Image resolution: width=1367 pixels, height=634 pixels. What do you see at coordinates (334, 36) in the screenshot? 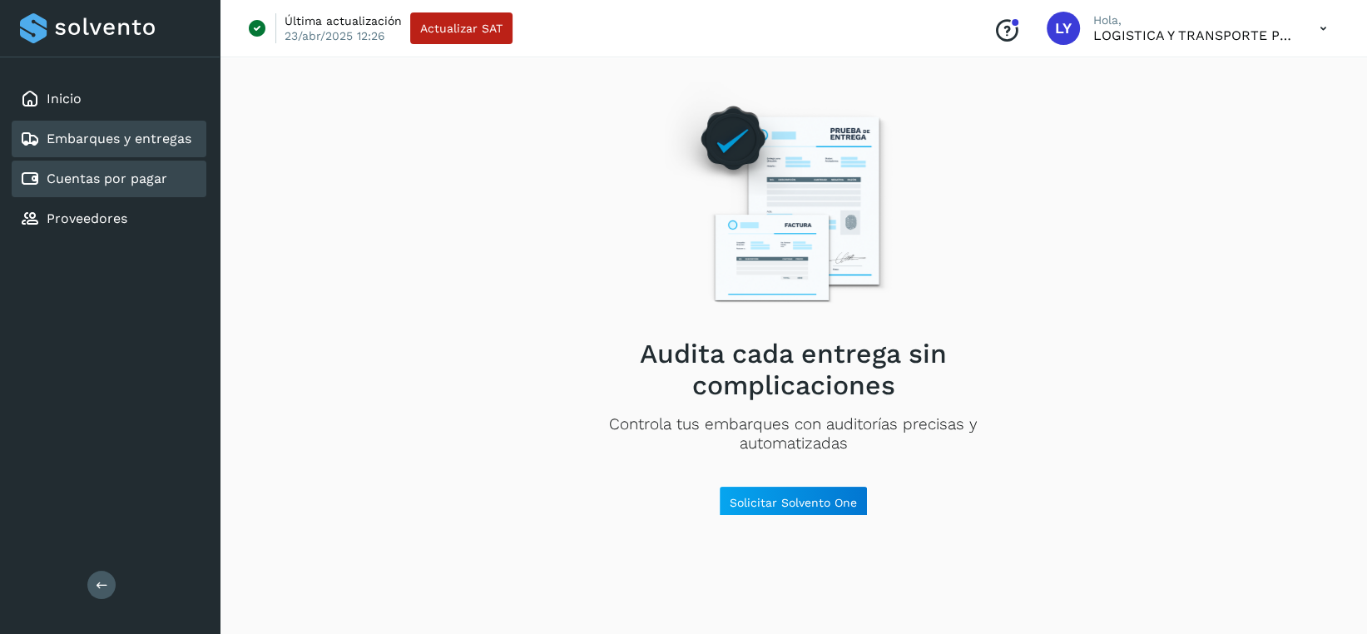
I see `p: 23/abr/2025 12:26` at bounding box center [334, 36].